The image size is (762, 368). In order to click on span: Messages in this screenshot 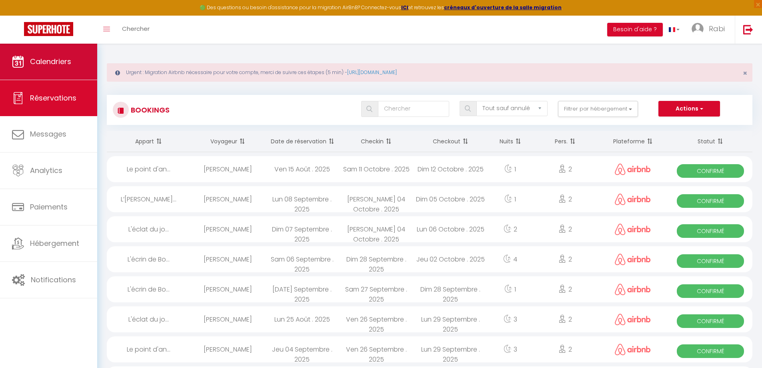, I will do `click(48, 134)`.